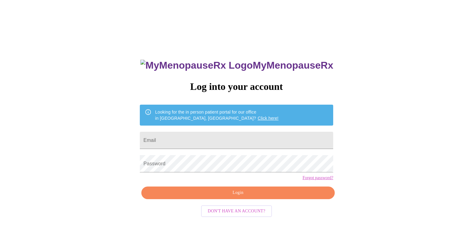 The width and height of the screenshot is (473, 237). I want to click on img: MyMenopauseRx Logo, so click(196, 65).